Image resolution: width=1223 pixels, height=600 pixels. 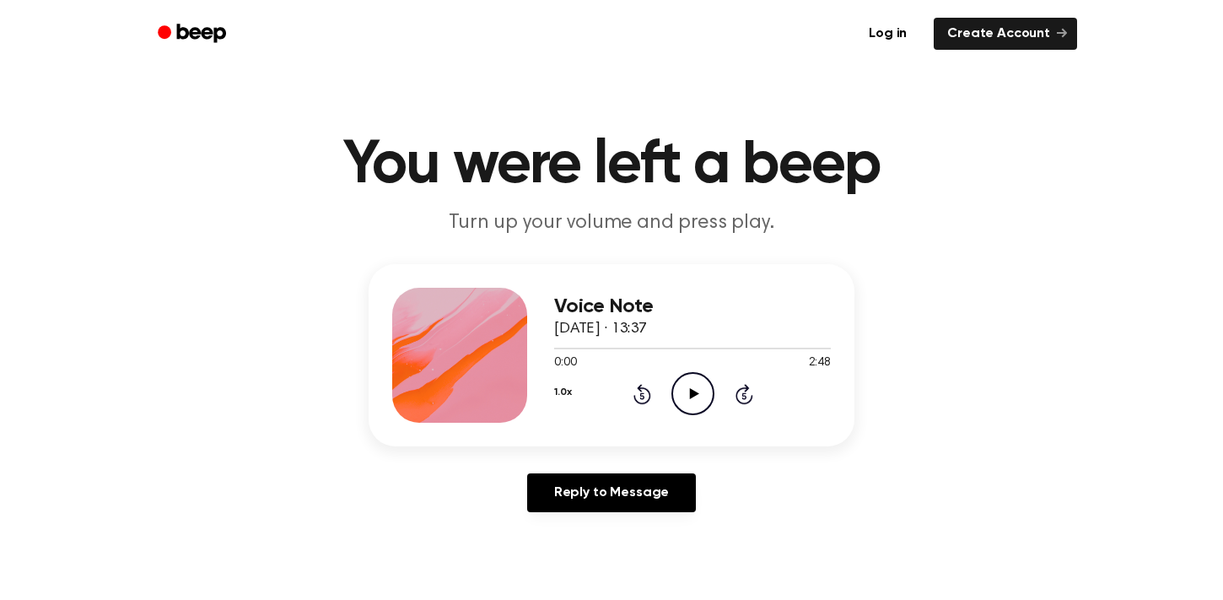 What do you see at coordinates (887, 34) in the screenshot?
I see `a: Log in` at bounding box center [887, 34].